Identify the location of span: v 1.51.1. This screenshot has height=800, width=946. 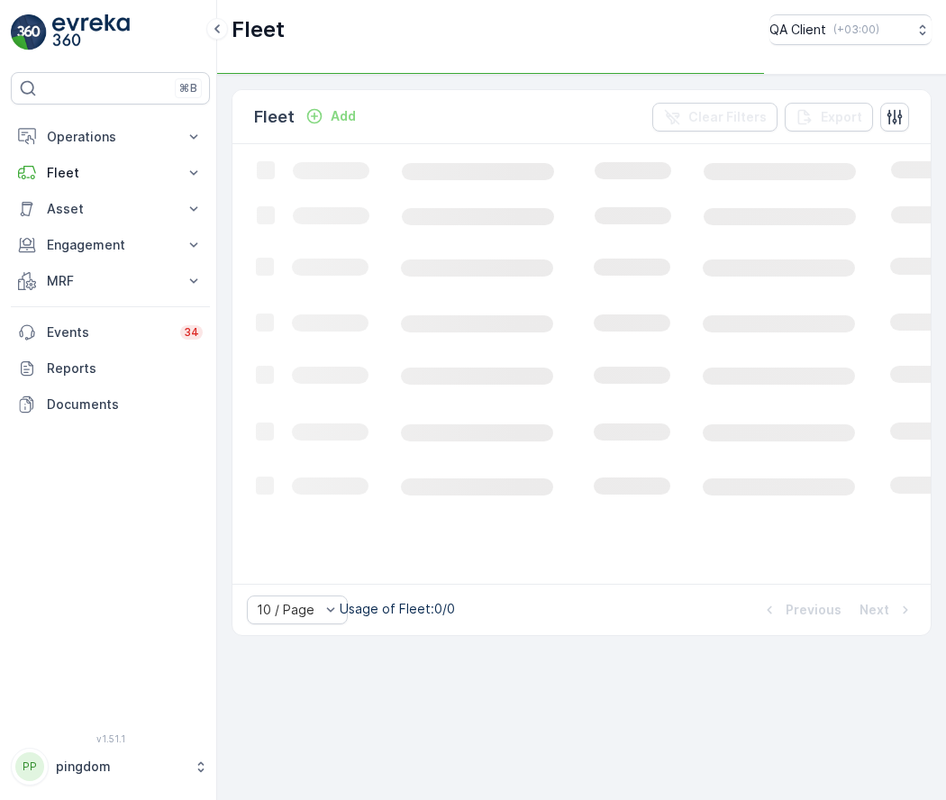
(110, 738).